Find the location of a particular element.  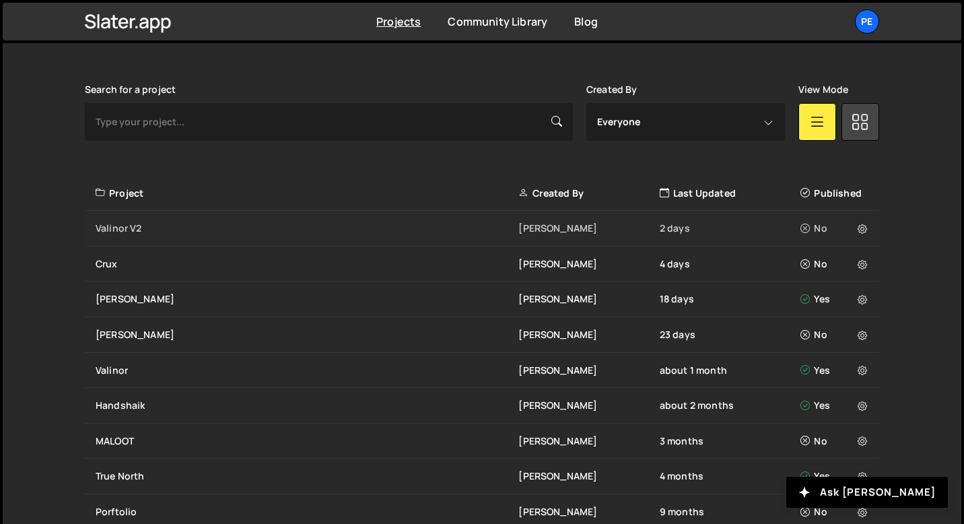

label: Created By is located at coordinates (612, 90).